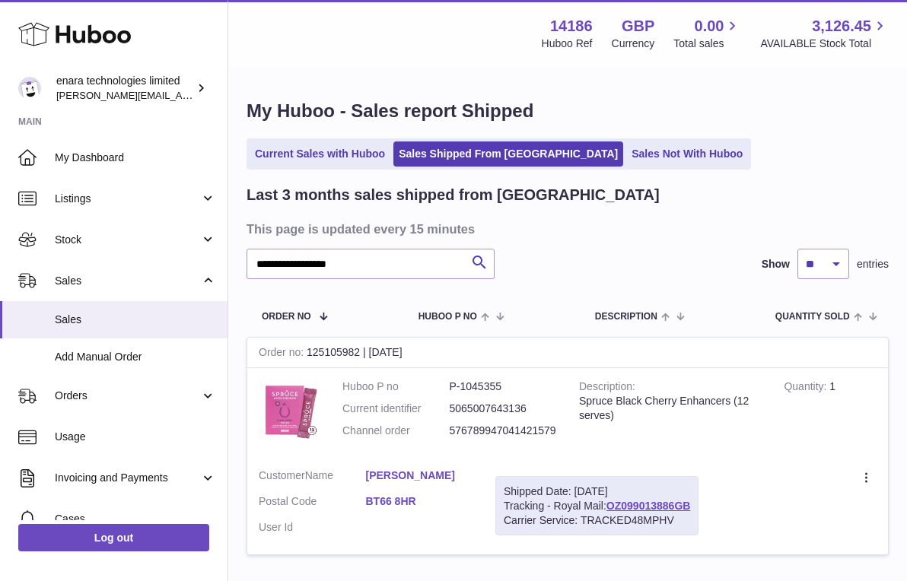 The image size is (907, 581). Describe the element at coordinates (841, 26) in the screenshot. I see `span: 3,126.45` at that location.